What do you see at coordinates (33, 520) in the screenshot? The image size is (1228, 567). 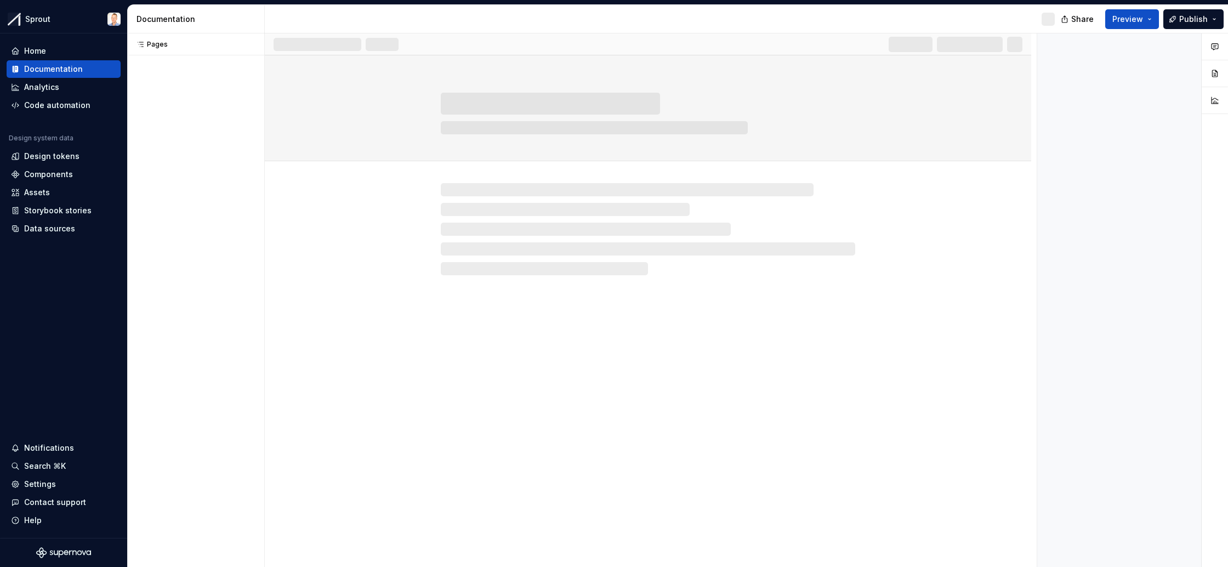 I see `div: Help` at bounding box center [33, 520].